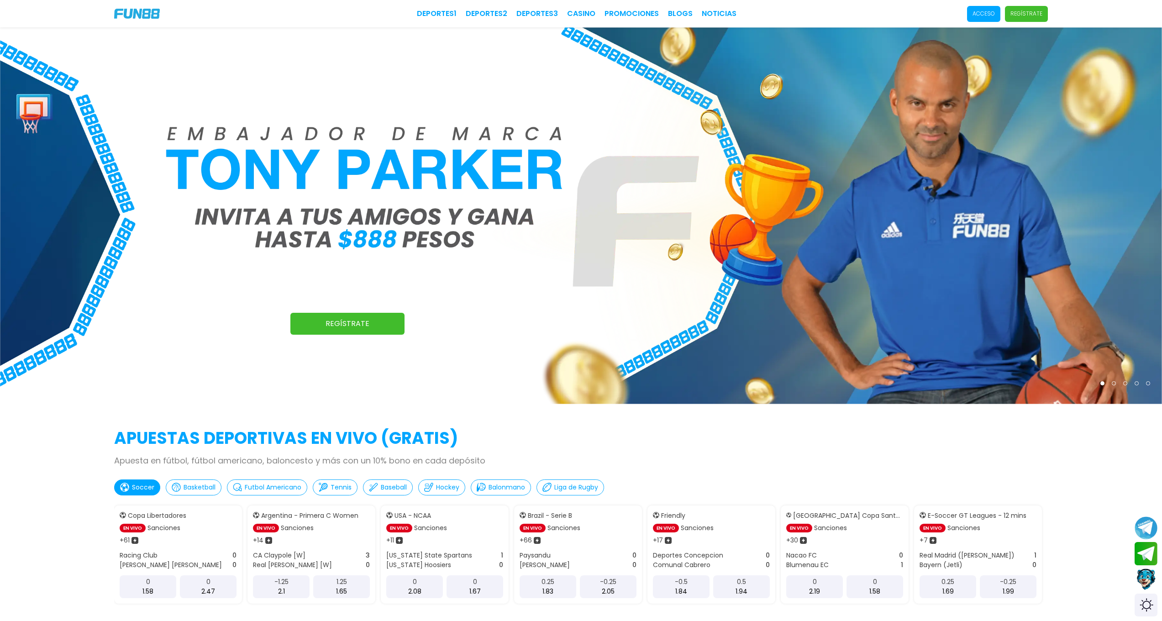 This screenshot has width=1162, height=621. What do you see at coordinates (977, 515) in the screenshot?
I see `p: E-Soccer GT Leagues - 12 mins` at bounding box center [977, 515].